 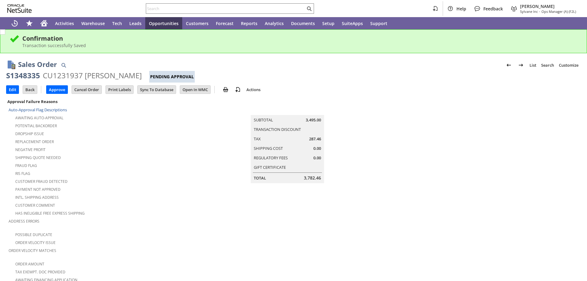 What do you see at coordinates (37, 197) in the screenshot?
I see `a: Intl. Shipping Address` at bounding box center [37, 197].